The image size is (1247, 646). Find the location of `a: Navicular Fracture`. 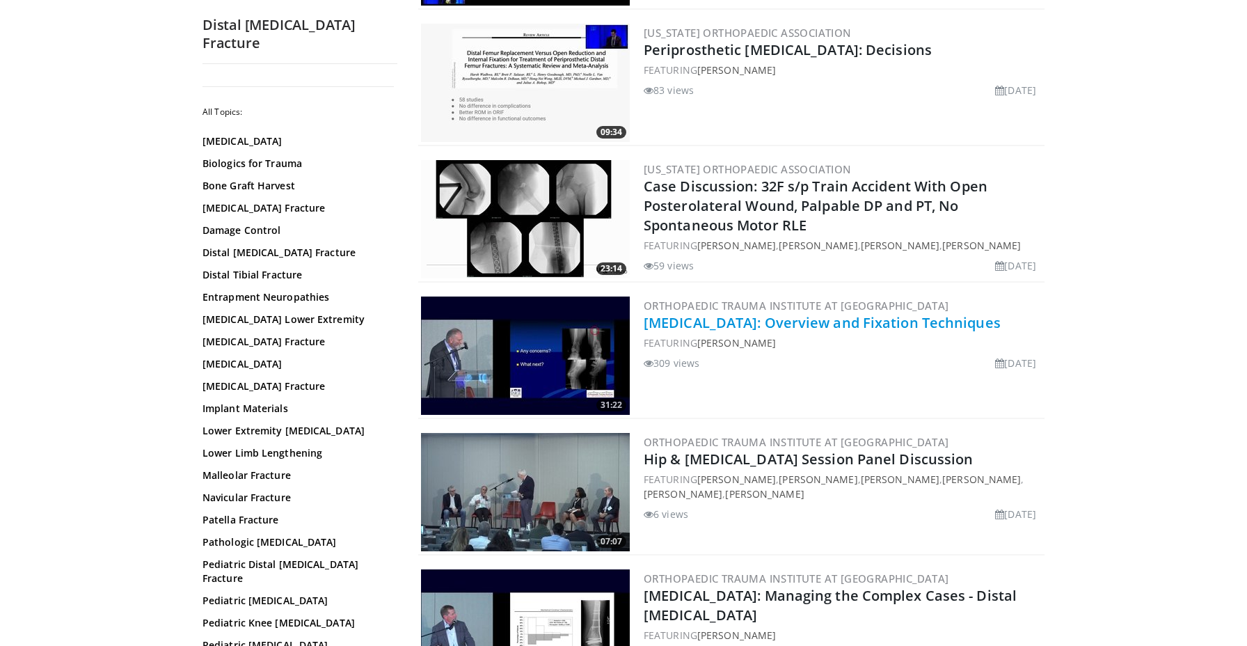

a: Navicular Fracture is located at coordinates (296, 497).